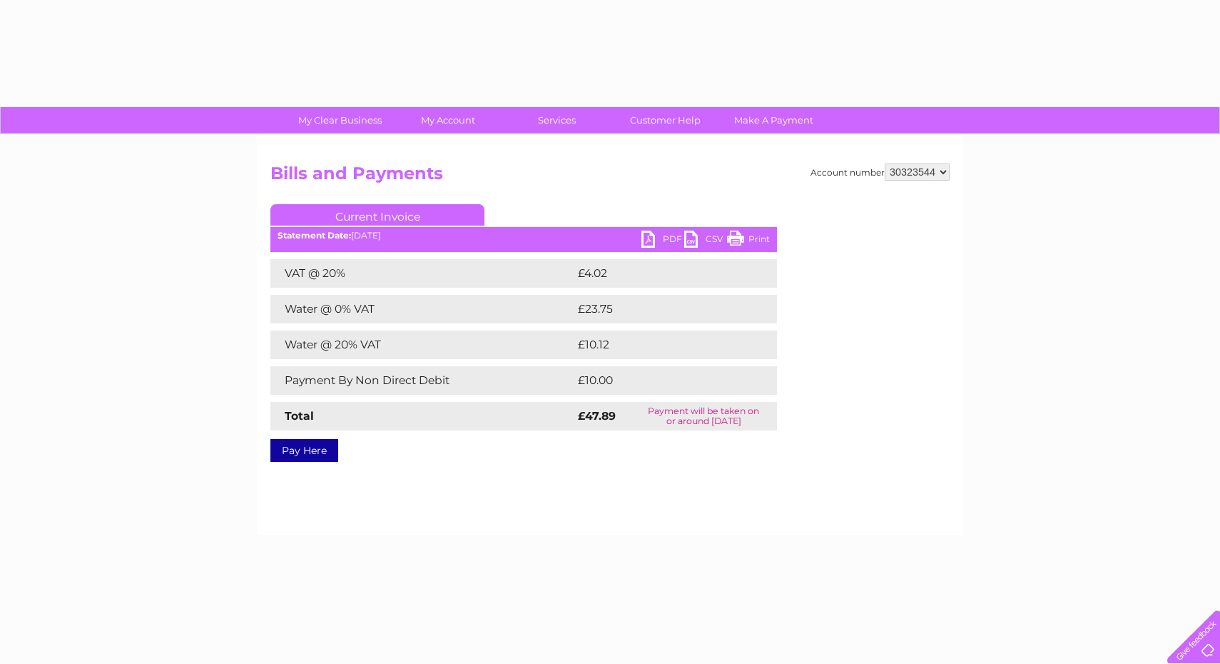  What do you see at coordinates (706, 241) in the screenshot?
I see `a: CSV` at bounding box center [706, 241].